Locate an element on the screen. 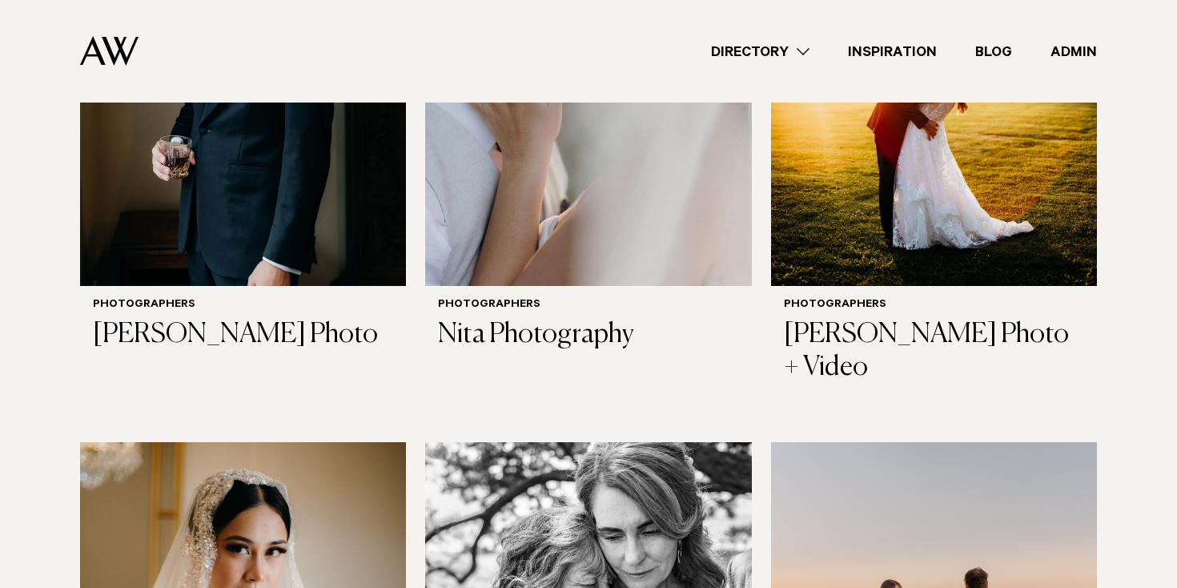 This screenshot has width=1177, height=588. a: Blog is located at coordinates (994, 51).